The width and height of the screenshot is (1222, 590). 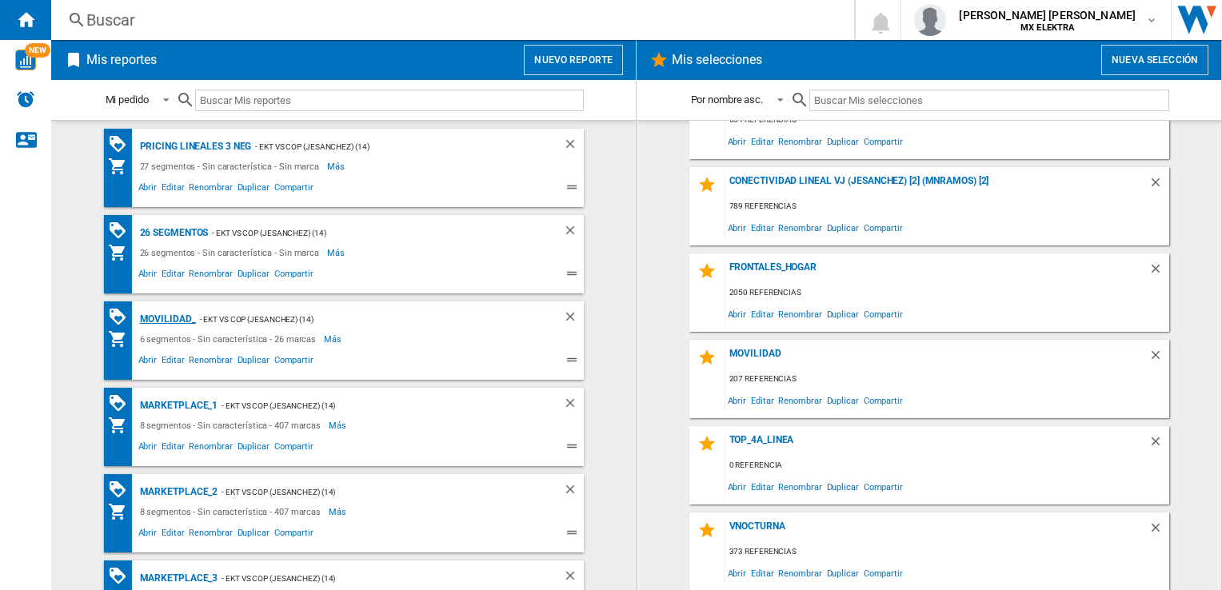 What do you see at coordinates (989, 100) in the screenshot?
I see `input: Buscar Mis selecciones` at bounding box center [989, 100].